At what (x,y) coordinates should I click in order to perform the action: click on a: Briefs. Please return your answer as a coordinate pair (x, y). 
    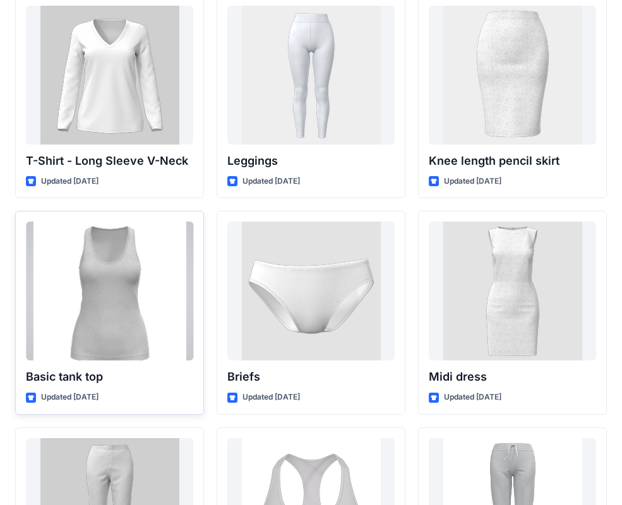
    Looking at the image, I should click on (310, 291).